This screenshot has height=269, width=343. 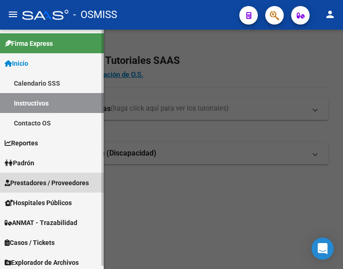 I want to click on span: - OSMISS, so click(x=95, y=15).